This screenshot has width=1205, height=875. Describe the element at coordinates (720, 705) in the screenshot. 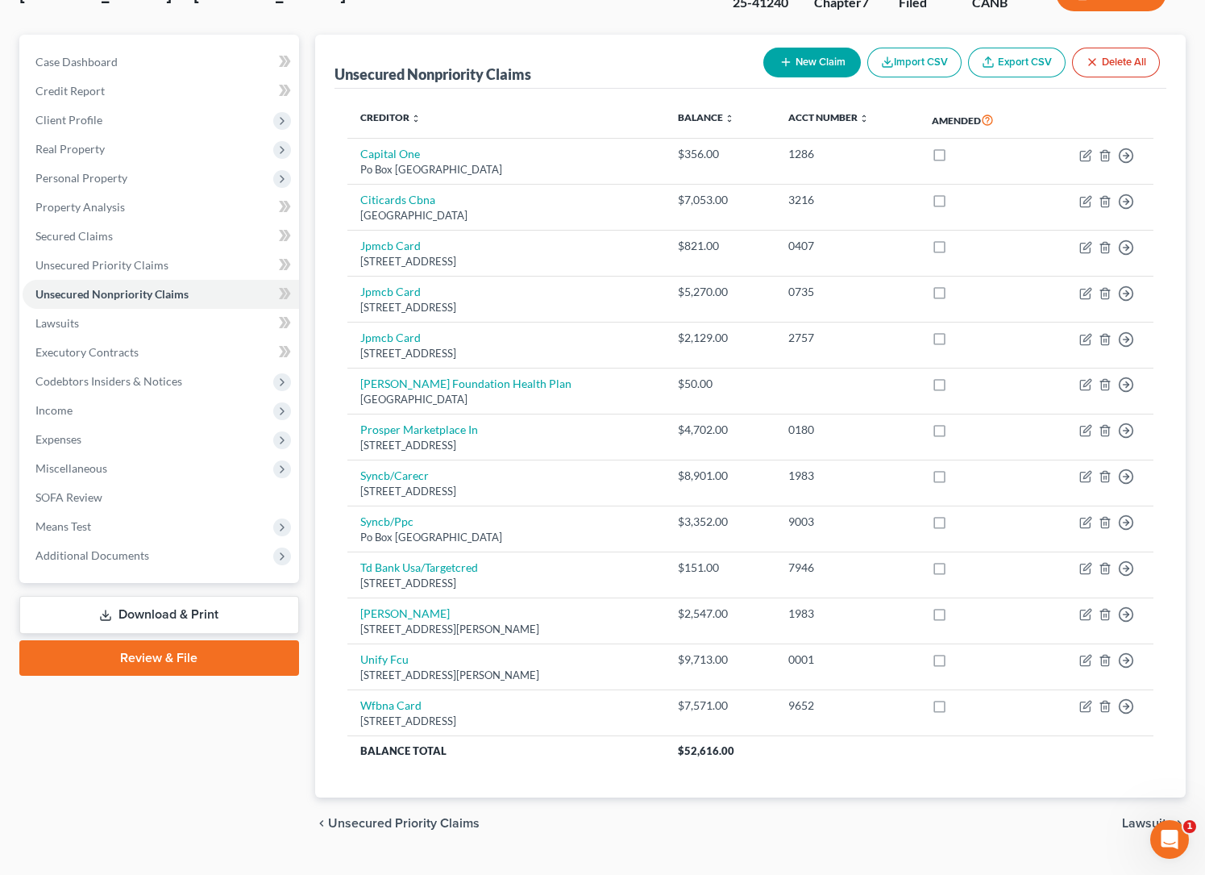

I see `div: $7,571.00` at that location.